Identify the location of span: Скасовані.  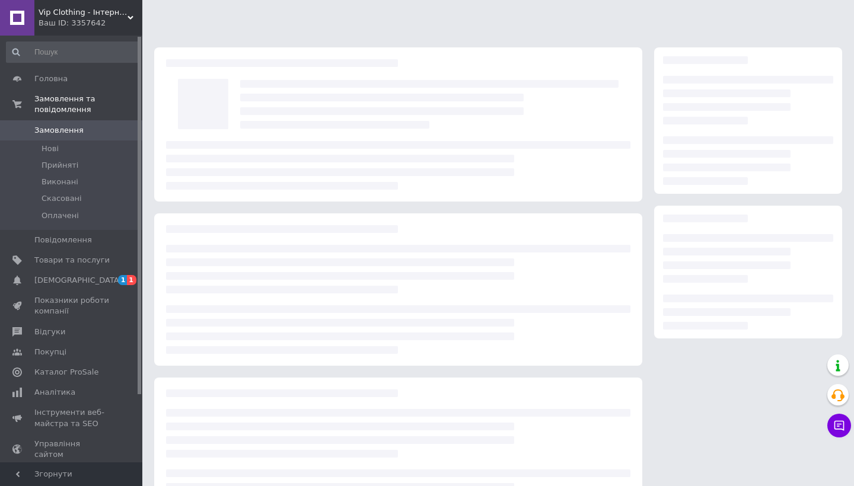
(62, 199).